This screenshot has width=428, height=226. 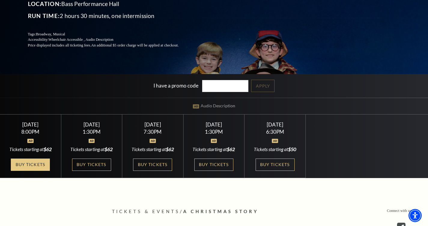 What do you see at coordinates (81, 40) in the screenshot?
I see `span: Wheelchair Accessible , Audio Description` at bounding box center [81, 40].